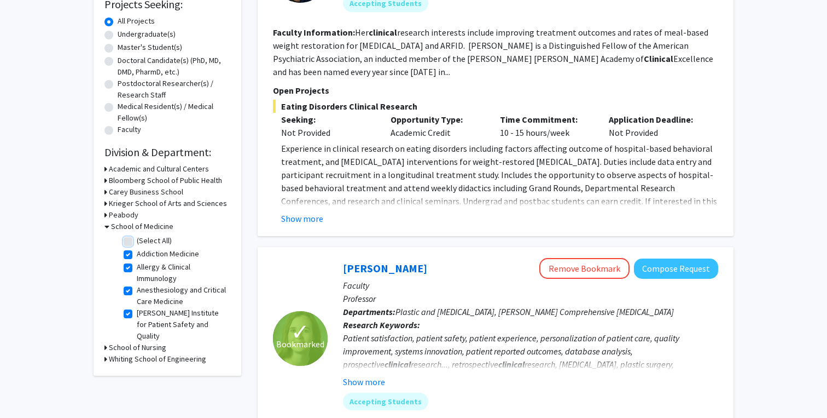 The image size is (827, 418). I want to click on p: Time Commitment:, so click(547, 119).